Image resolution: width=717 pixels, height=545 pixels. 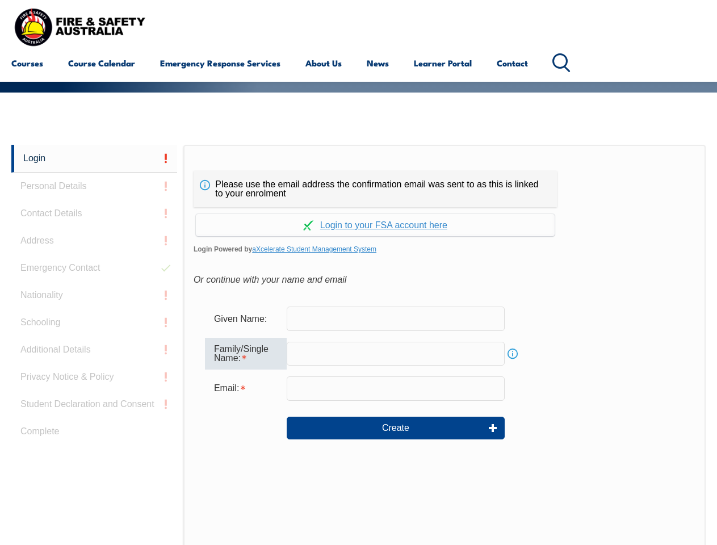 What do you see at coordinates (246, 354) in the screenshot?
I see `div: Family/Single Name is required.` at bounding box center [246, 354].